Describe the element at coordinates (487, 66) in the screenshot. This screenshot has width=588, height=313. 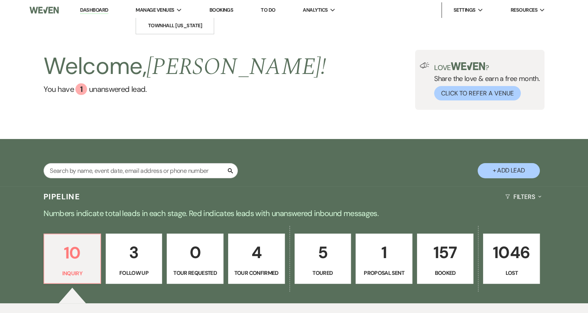
I see `p: Love ?` at that location.